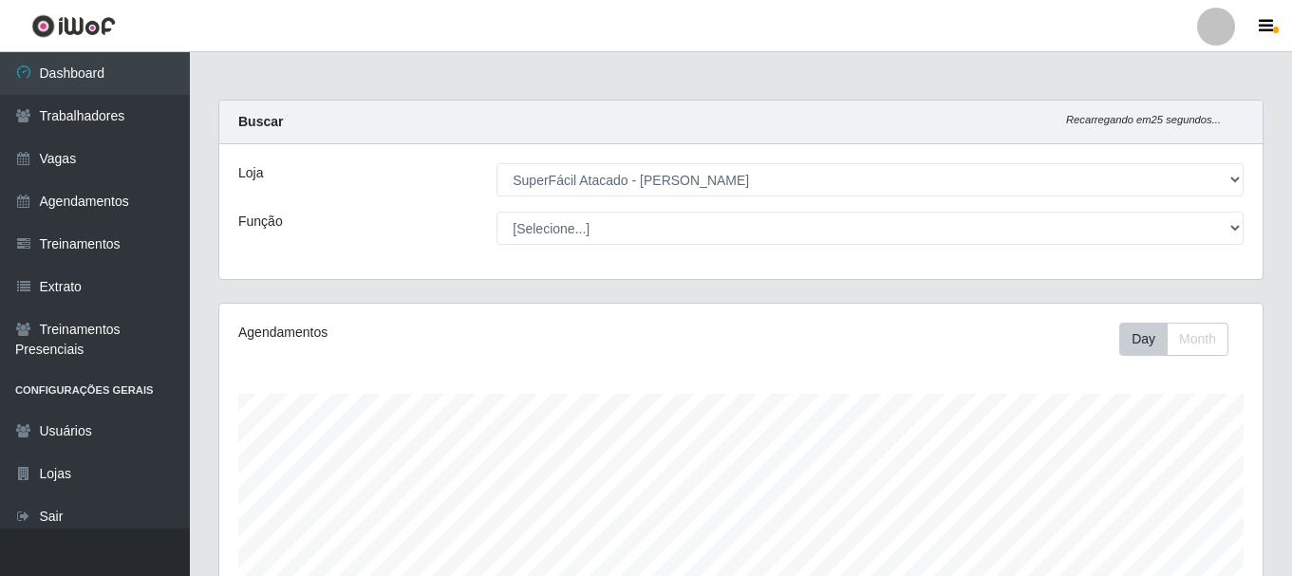 The image size is (1292, 576). I want to click on strong: Buscar, so click(260, 122).